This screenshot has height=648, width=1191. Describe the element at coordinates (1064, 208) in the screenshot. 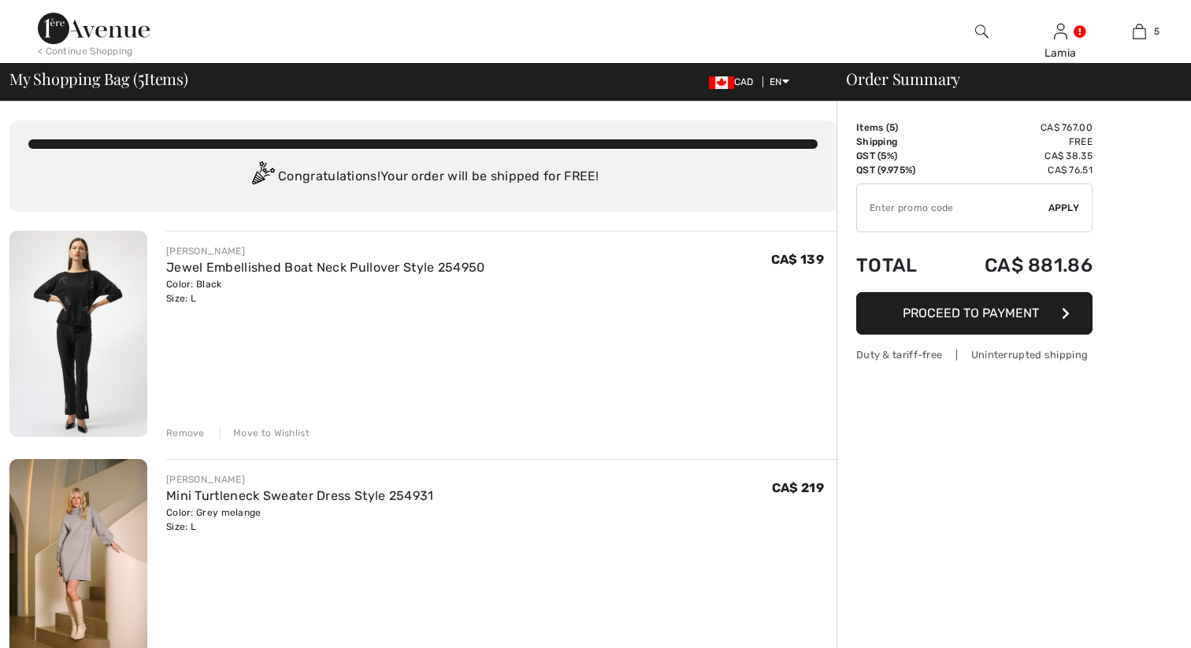

I see `span: Apply` at that location.